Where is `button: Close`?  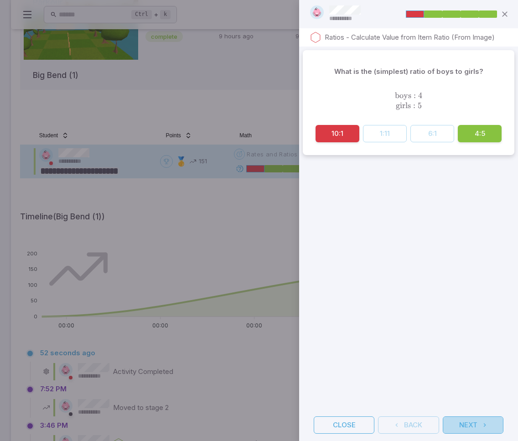
button: Close is located at coordinates (344, 425).